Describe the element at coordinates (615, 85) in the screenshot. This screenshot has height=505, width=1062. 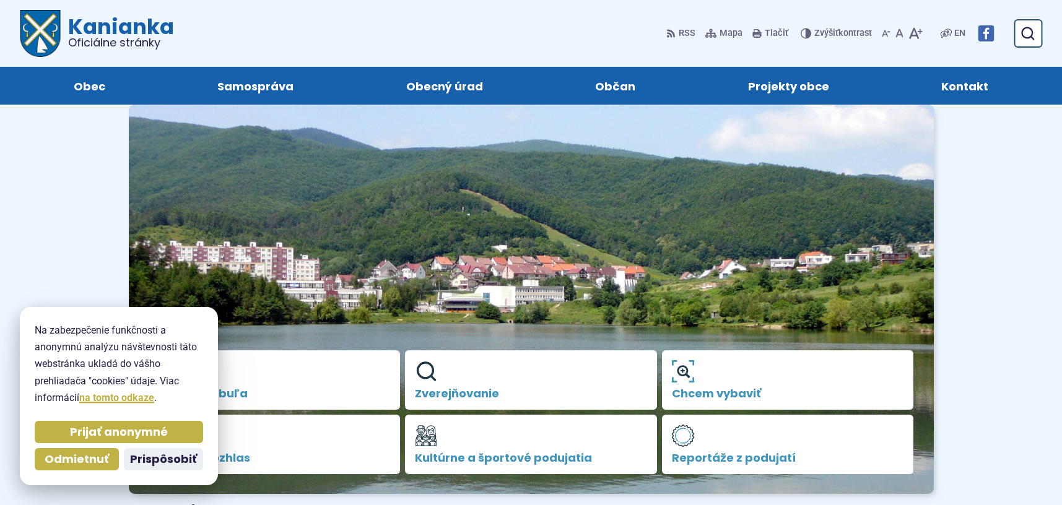
I see `a: Občan` at that location.